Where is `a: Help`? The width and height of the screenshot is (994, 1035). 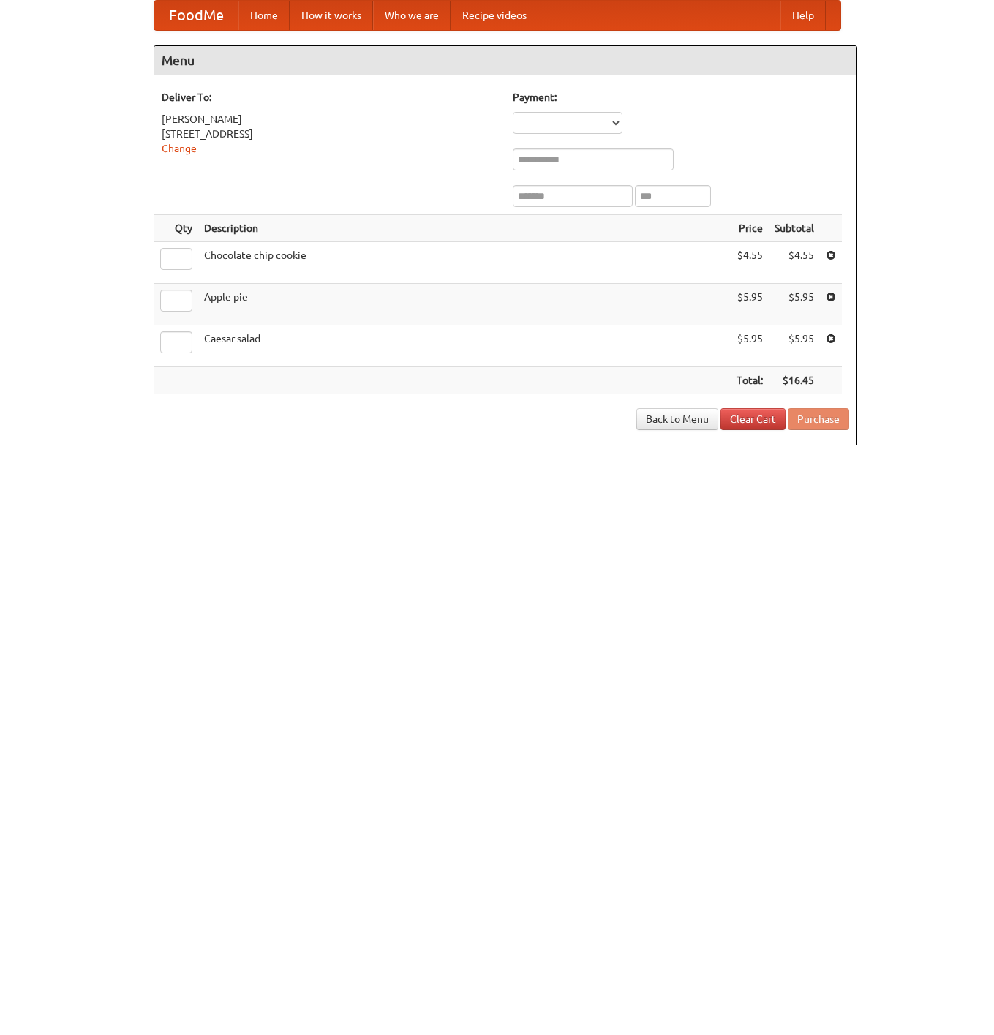
a: Help is located at coordinates (803, 15).